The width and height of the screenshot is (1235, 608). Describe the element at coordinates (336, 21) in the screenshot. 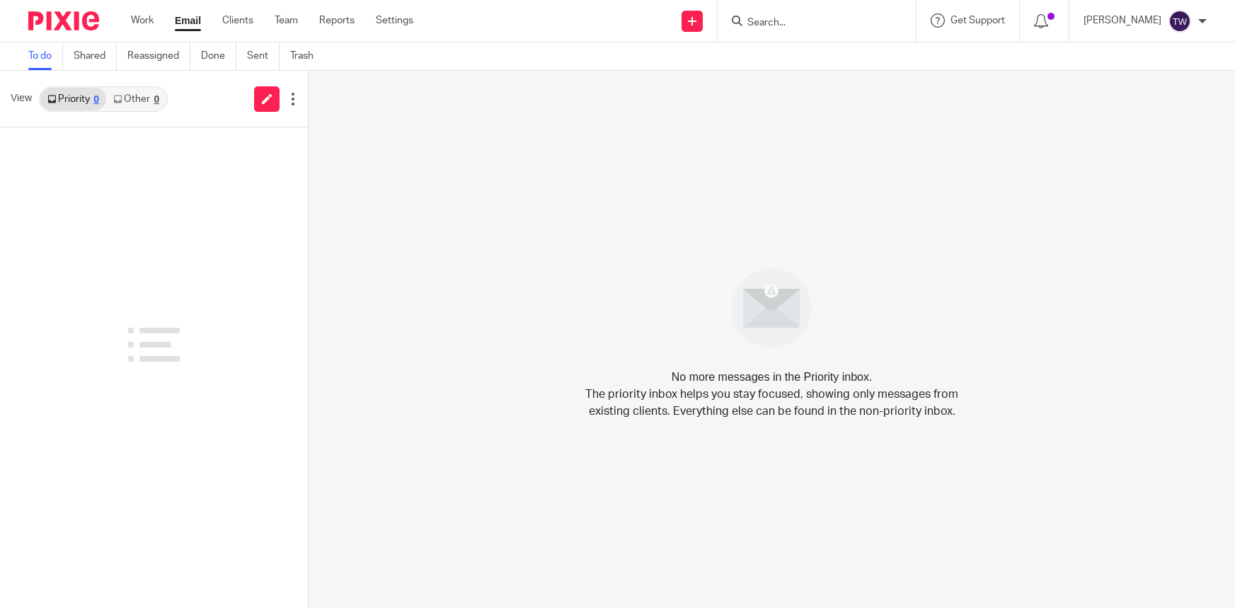

I see `a: Reports` at that location.